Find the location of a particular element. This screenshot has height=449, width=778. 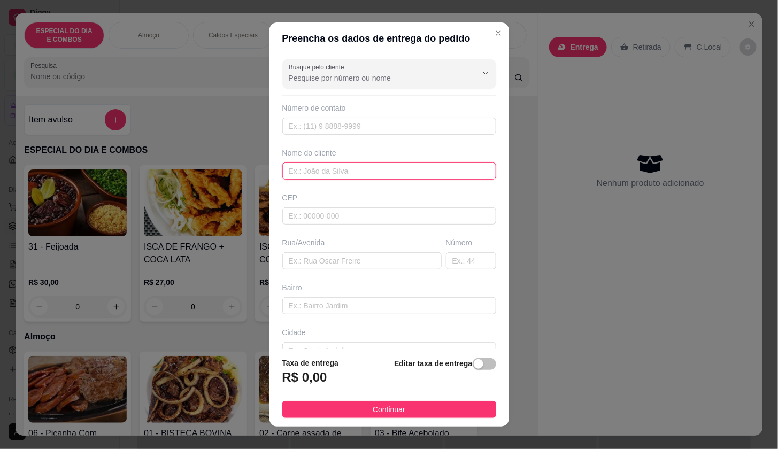

button: Show suggestions is located at coordinates (485, 73).